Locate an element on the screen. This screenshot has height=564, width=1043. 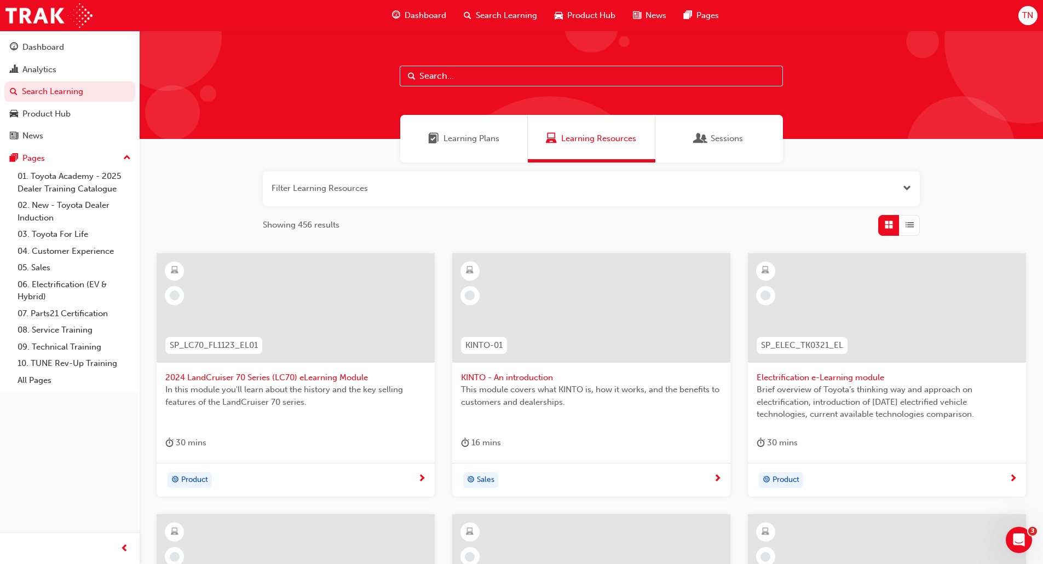
span: News is located at coordinates (656, 15).